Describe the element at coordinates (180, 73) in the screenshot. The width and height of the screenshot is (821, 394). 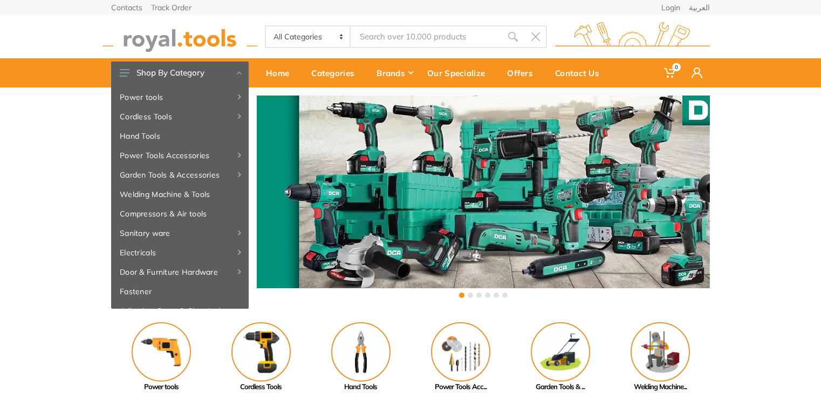
I see `button: Shop By Category` at that location.